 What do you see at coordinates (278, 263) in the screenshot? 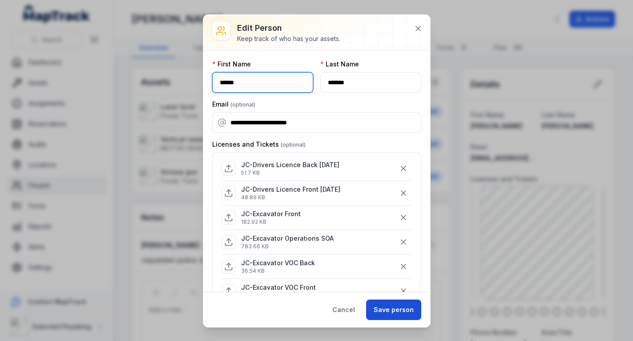
I see `p: JC-Excavator VOC Back` at bounding box center [278, 263].